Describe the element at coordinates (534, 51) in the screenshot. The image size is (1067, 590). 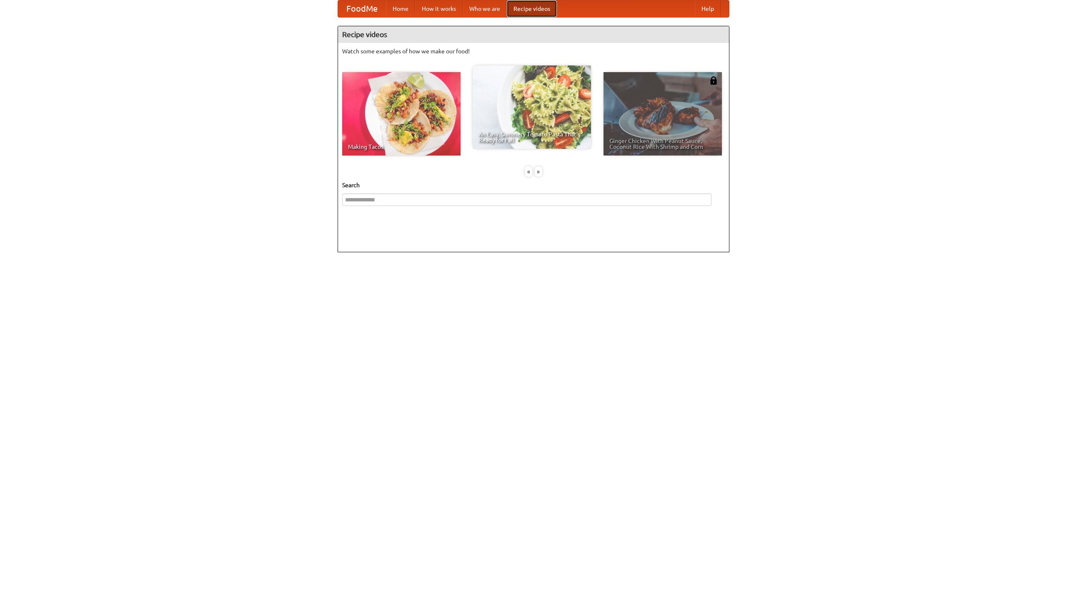
I see `p: Watch some examples of how we make our food!` at that location.